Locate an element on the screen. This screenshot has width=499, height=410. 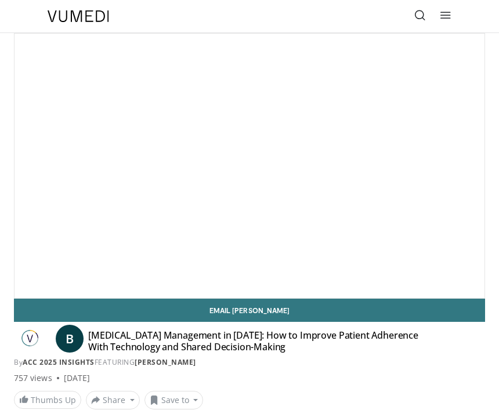
a: ACC 2025 Insights is located at coordinates (59, 362).